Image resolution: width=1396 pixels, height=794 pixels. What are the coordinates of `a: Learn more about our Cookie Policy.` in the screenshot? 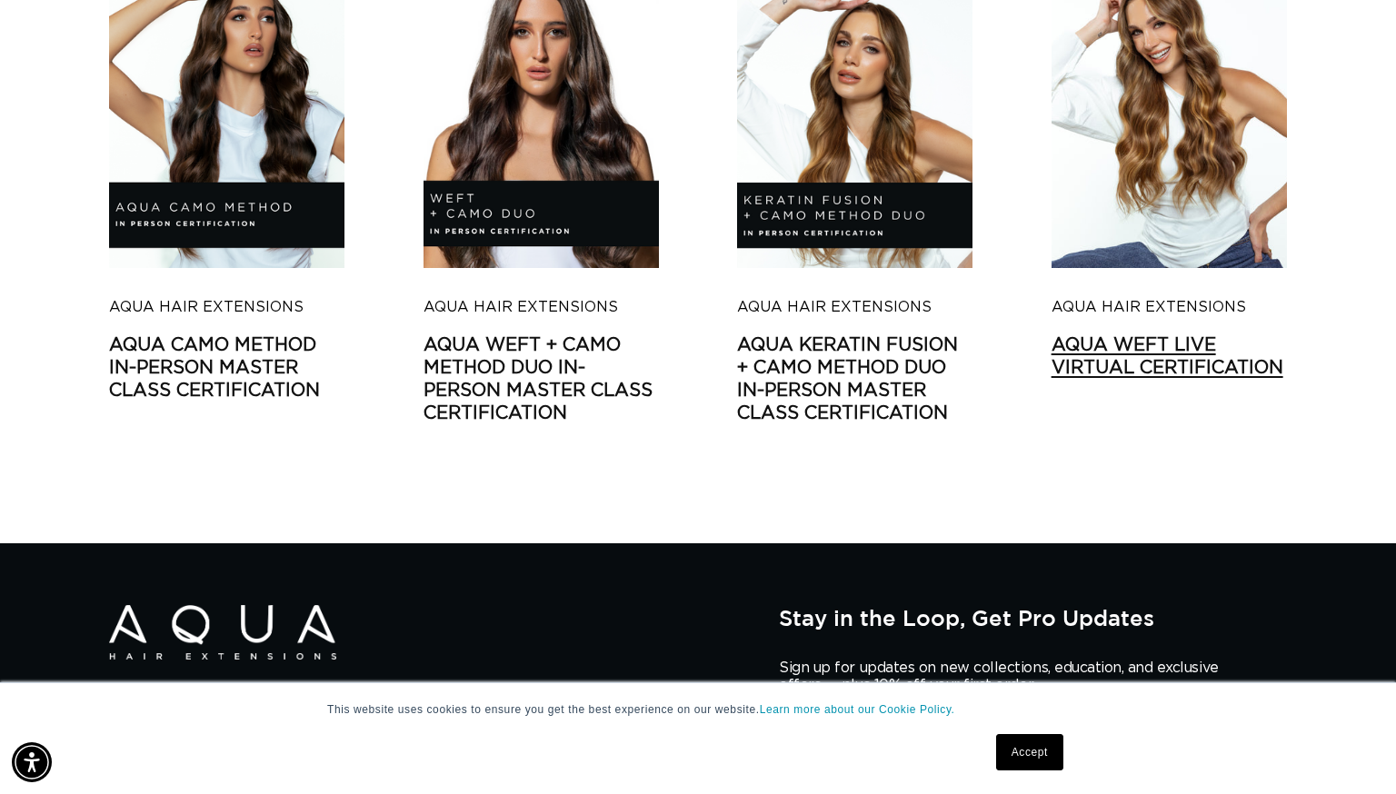 It's located at (857, 710).